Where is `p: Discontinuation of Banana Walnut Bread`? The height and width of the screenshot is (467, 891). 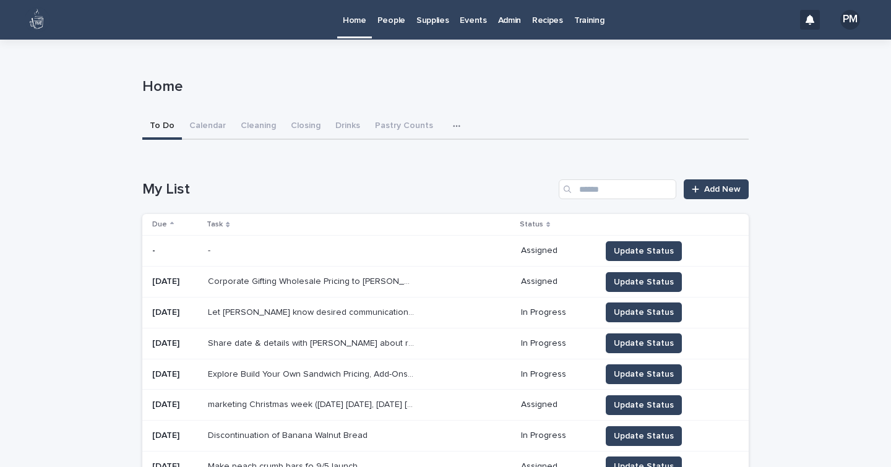
p: Discontinuation of Banana Walnut Bread is located at coordinates (289, 434).